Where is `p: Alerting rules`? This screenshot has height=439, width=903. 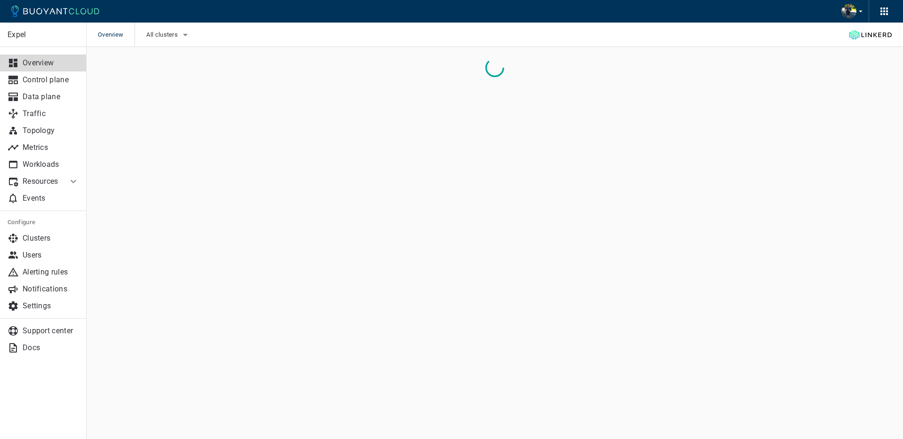 p: Alerting rules is located at coordinates (51, 272).